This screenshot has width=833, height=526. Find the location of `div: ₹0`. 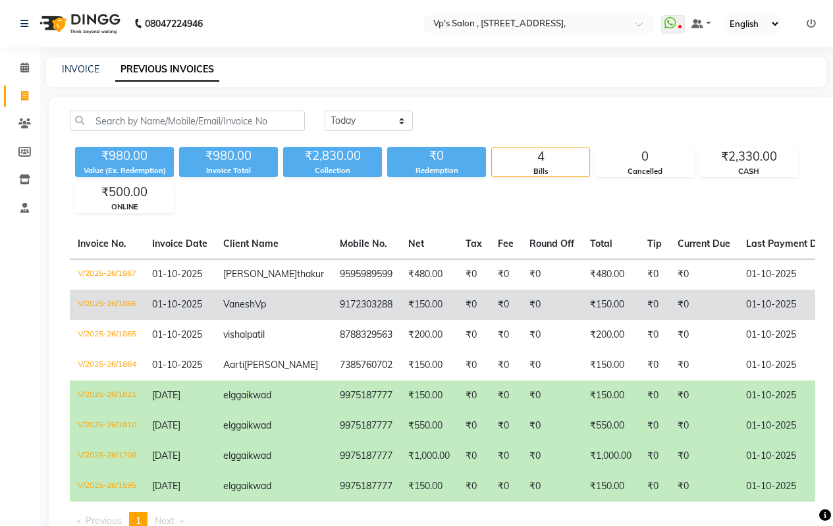

div: ₹0 is located at coordinates (436, 156).